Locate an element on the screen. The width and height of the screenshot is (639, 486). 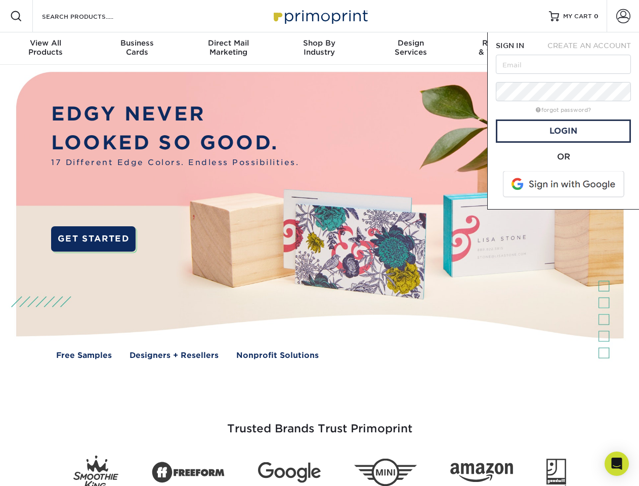
img: Primoprint is located at coordinates (320, 16).